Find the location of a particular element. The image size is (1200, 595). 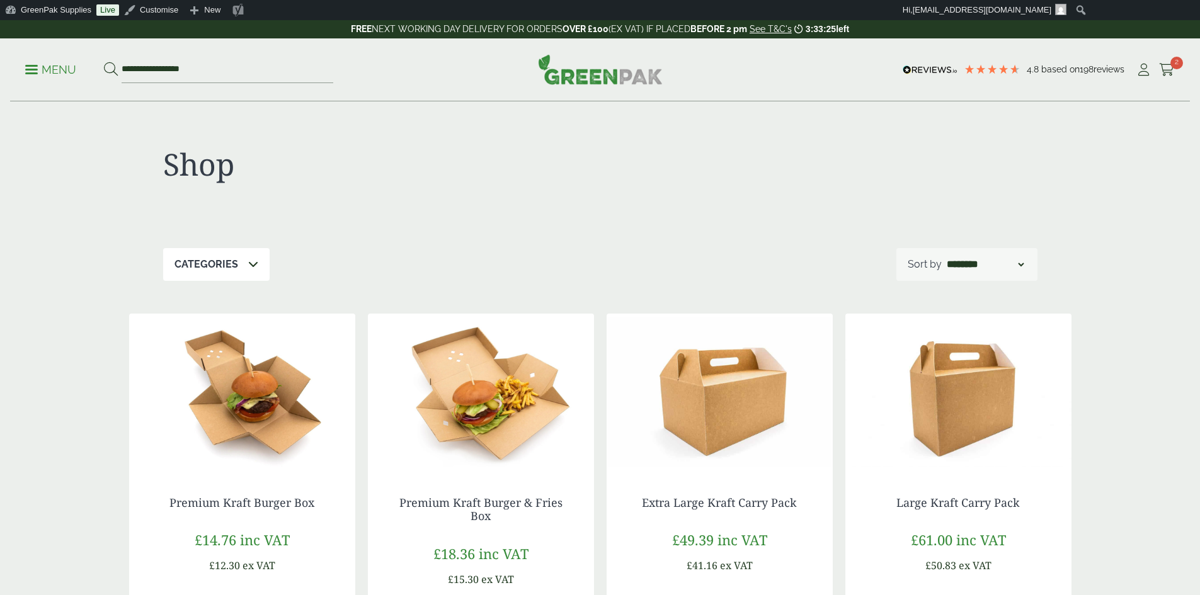

span: £50.83 is located at coordinates (941, 566).